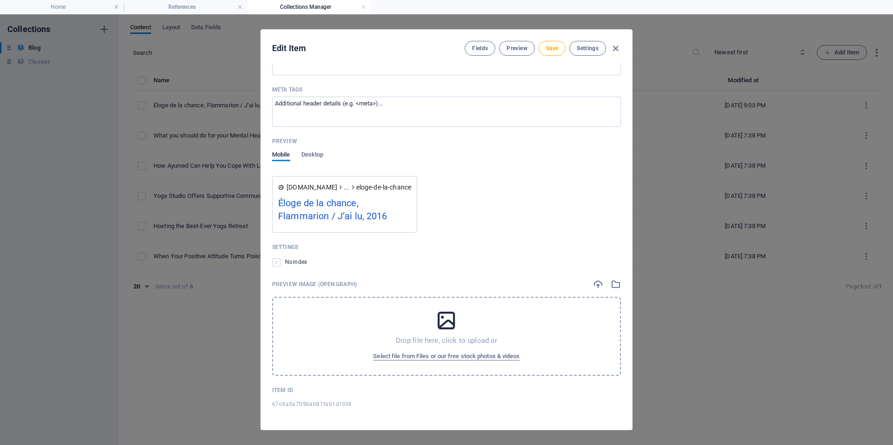  I want to click on span: Select file from Files or our free stock photos & videos, so click(446, 357).